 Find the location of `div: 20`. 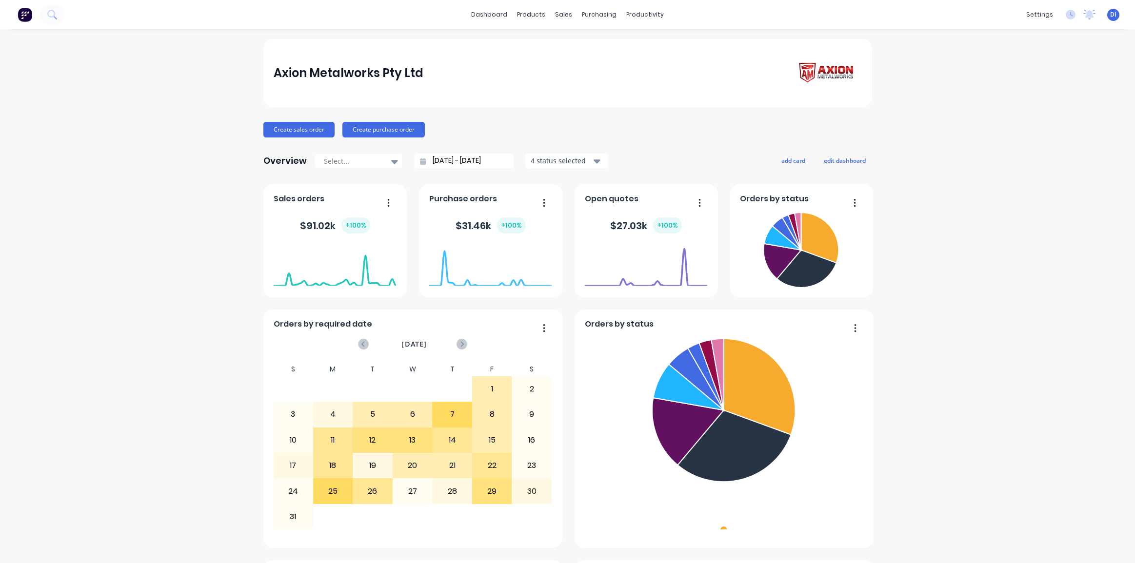

div: 20 is located at coordinates (413, 466).